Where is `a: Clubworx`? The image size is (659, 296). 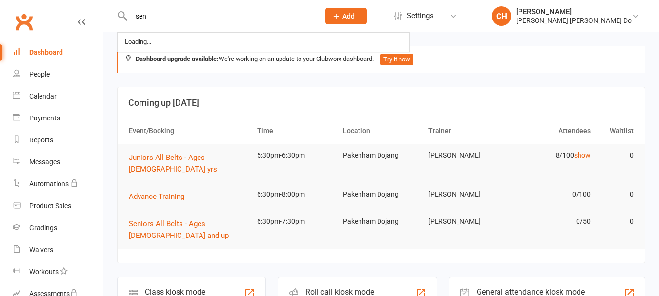 a: Clubworx is located at coordinates (24, 22).